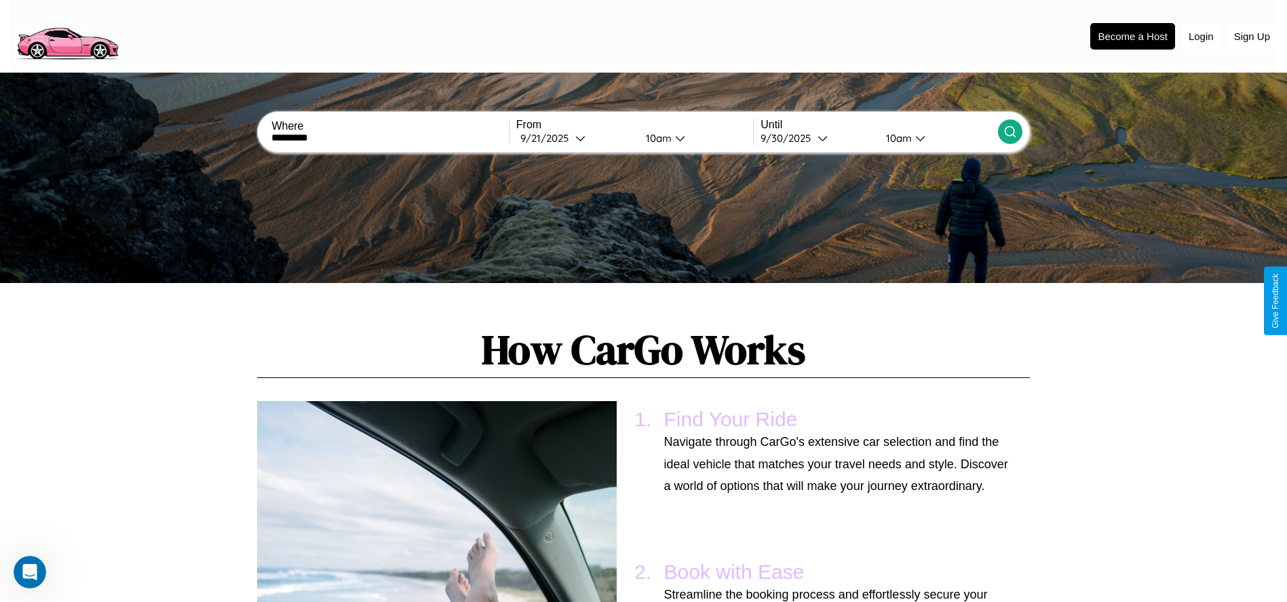 Image resolution: width=1287 pixels, height=602 pixels. What do you see at coordinates (575, 138) in the screenshot?
I see `button: 9/21/2025` at bounding box center [575, 138].